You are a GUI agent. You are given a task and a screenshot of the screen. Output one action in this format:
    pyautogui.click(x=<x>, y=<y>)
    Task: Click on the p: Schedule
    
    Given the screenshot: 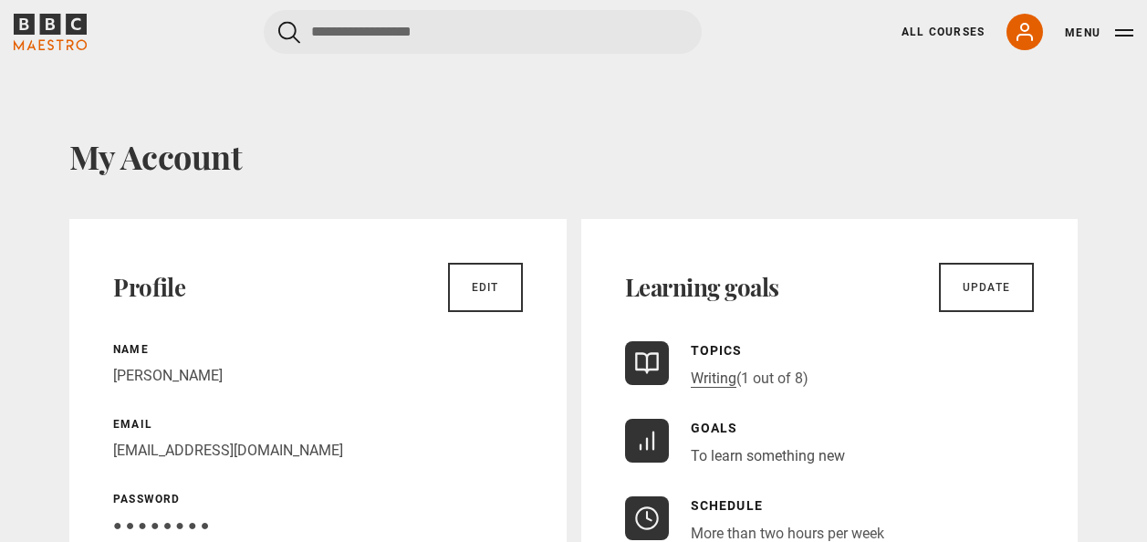 What is the action you would take?
    pyautogui.click(x=788, y=506)
    